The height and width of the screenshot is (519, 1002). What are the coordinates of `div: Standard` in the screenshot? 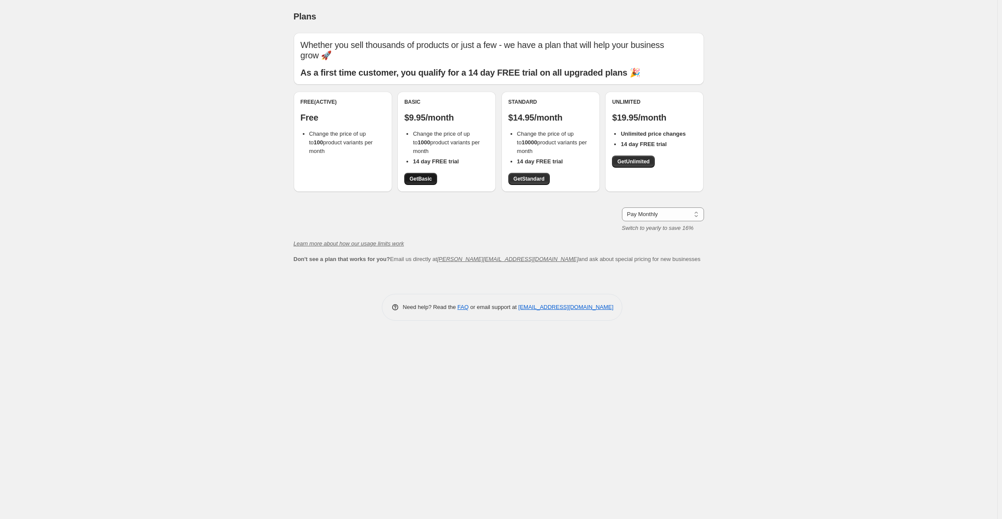 It's located at (551, 102).